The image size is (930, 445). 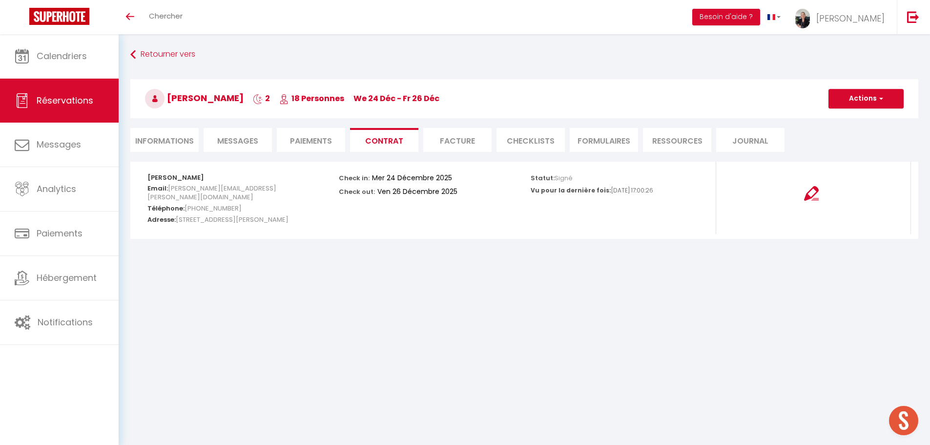 What do you see at coordinates (866, 99) in the screenshot?
I see `button: Actions` at bounding box center [866, 99].